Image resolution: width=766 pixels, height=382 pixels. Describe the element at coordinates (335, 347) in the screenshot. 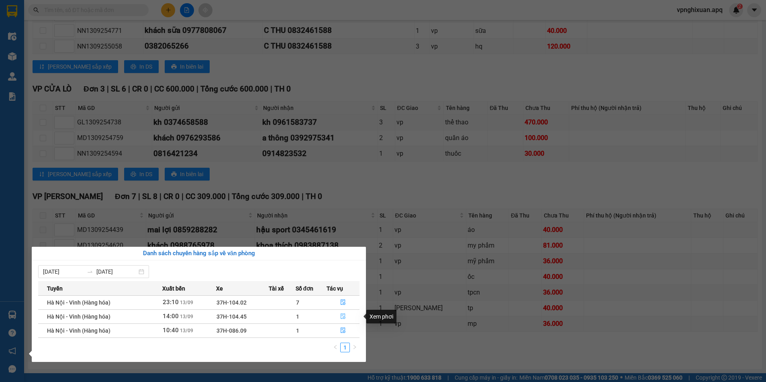

I see `span: left` at that location.